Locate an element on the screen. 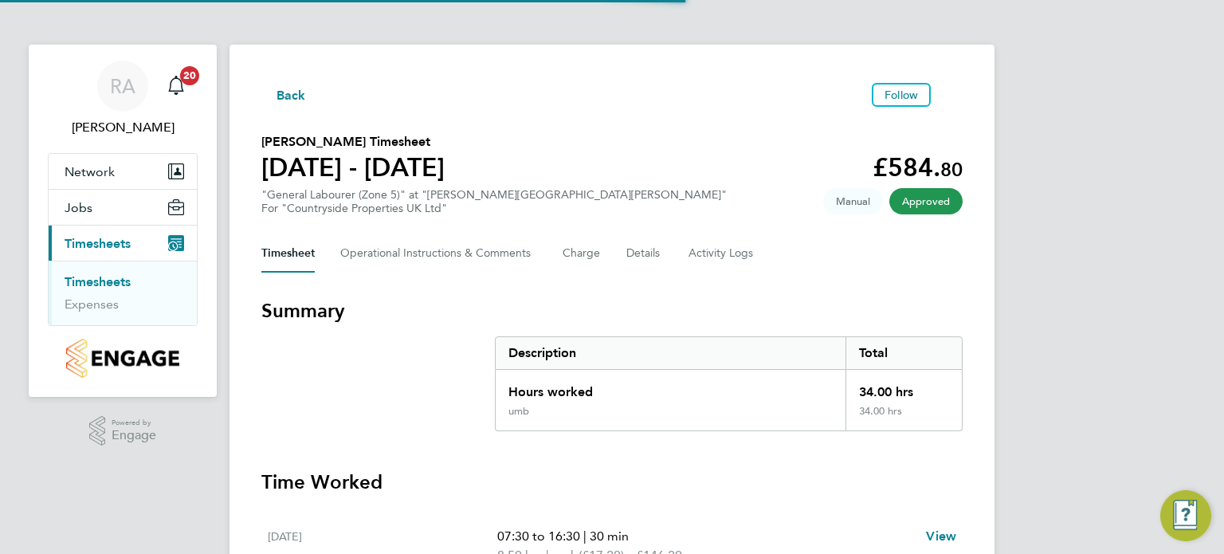 This screenshot has width=1224, height=554. a: View is located at coordinates (941, 536).